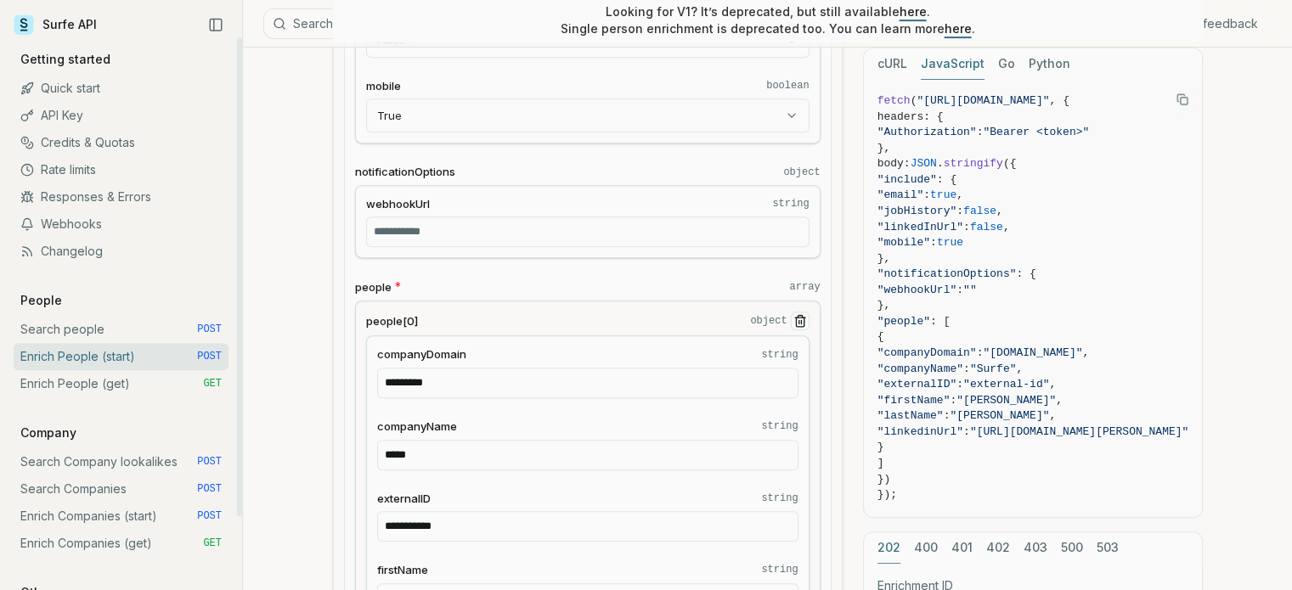 The height and width of the screenshot is (590, 1292). Describe the element at coordinates (892, 64) in the screenshot. I see `button: cURL` at that location.